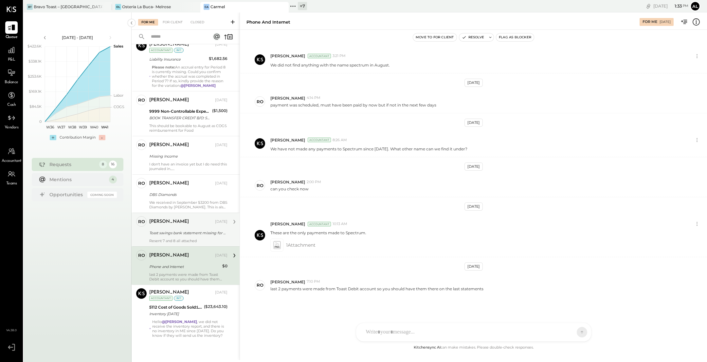  What do you see at coordinates (314, 98) in the screenshot?
I see `span: 4:14 PM` at bounding box center [314, 98].